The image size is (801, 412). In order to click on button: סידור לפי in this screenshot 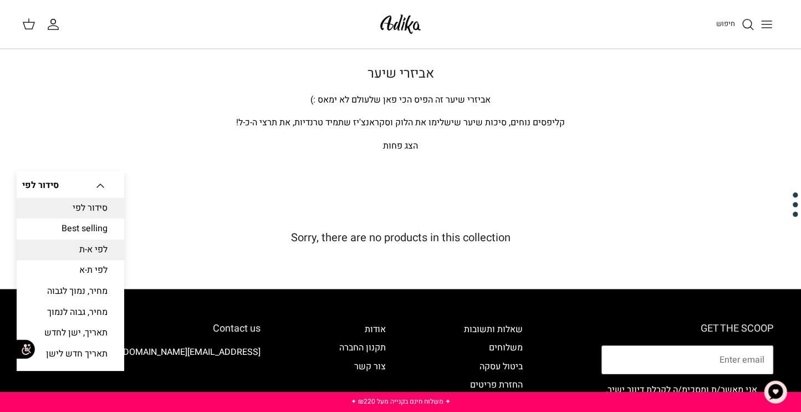, I will do `click(64, 186)`.